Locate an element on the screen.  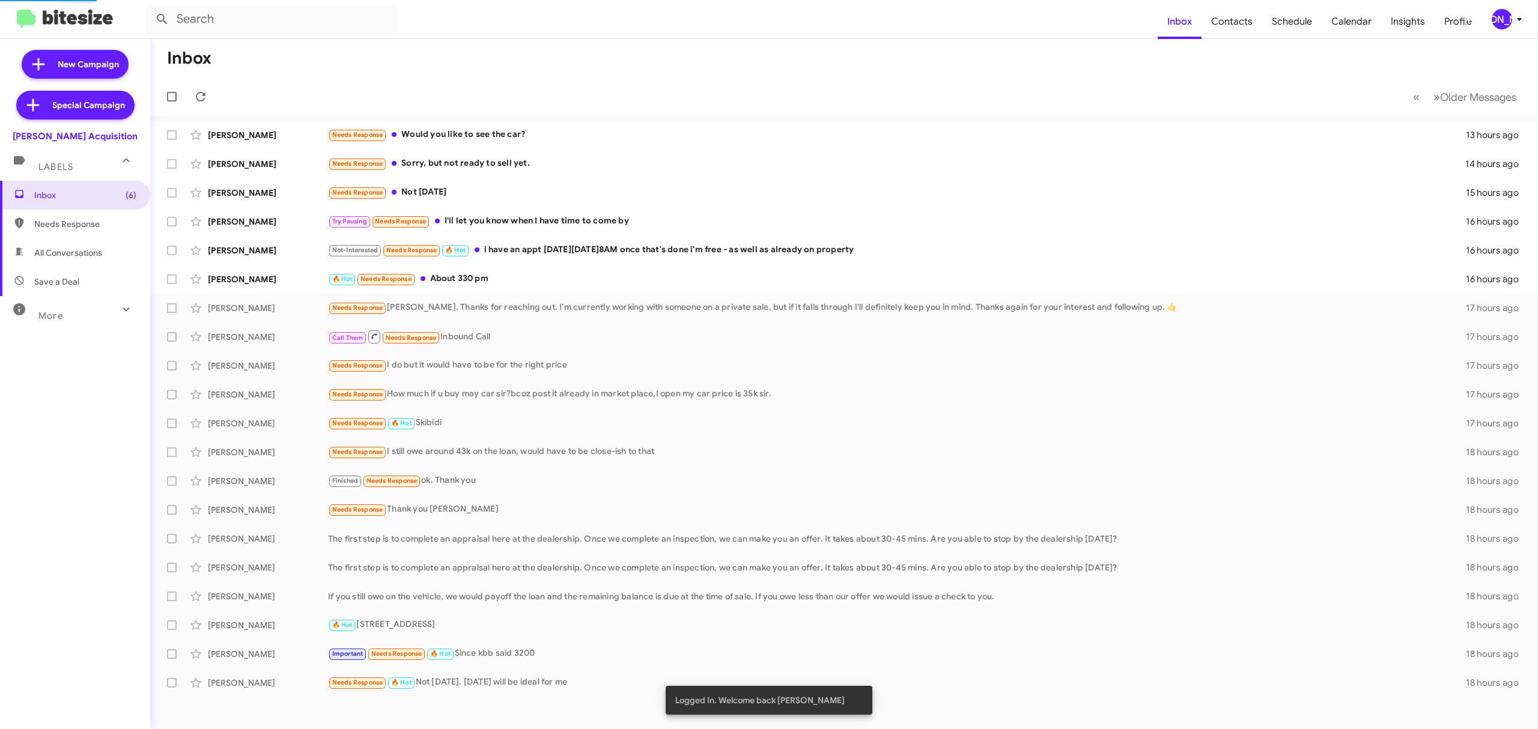
span: Older Messages is located at coordinates (1478, 97).